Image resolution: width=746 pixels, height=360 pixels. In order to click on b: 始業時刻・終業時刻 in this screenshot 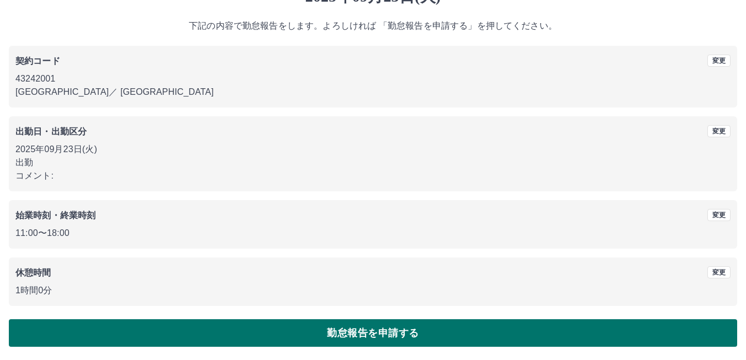, I will do `click(55, 215)`.